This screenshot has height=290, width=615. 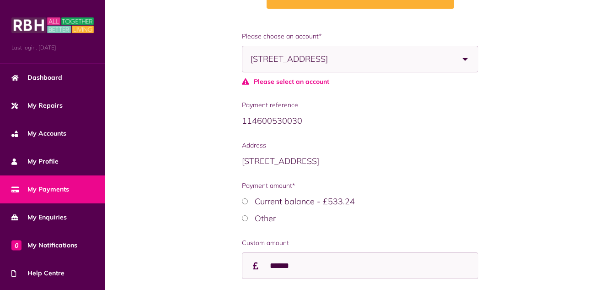 I want to click on span: Please choose an account*, so click(x=361, y=36).